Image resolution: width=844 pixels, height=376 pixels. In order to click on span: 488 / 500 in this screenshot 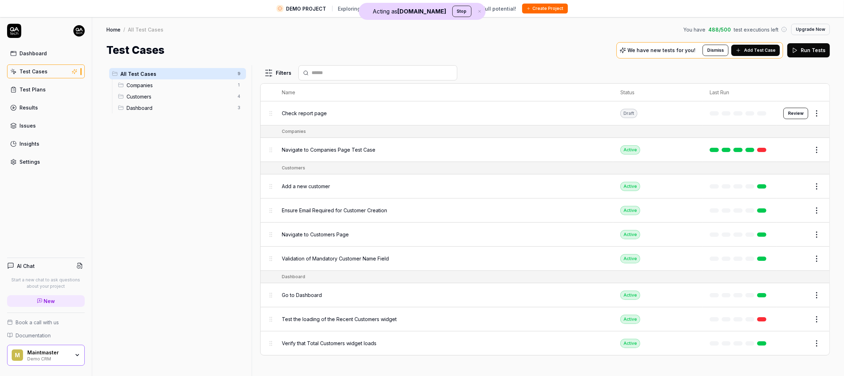, I will do `click(719, 29)`.